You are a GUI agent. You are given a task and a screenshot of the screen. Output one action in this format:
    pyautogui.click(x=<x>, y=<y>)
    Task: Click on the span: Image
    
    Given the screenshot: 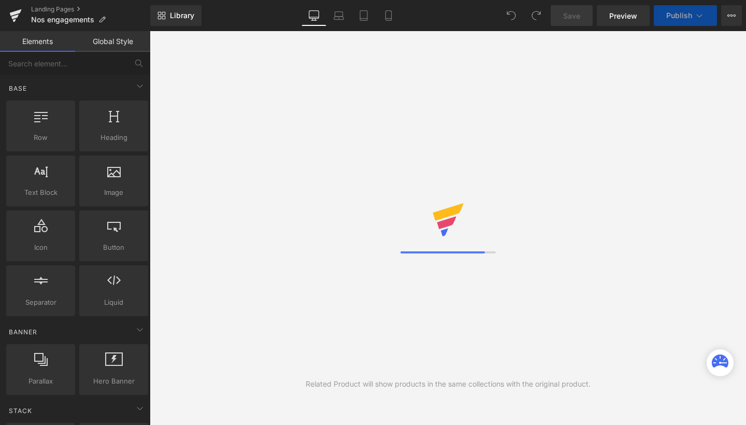 What is the action you would take?
    pyautogui.click(x=113, y=192)
    